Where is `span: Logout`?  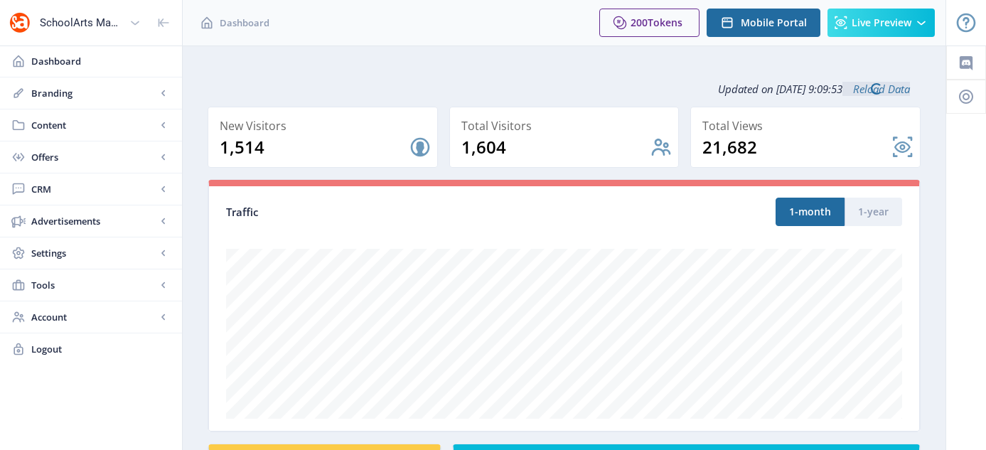
span: Logout is located at coordinates (101, 349).